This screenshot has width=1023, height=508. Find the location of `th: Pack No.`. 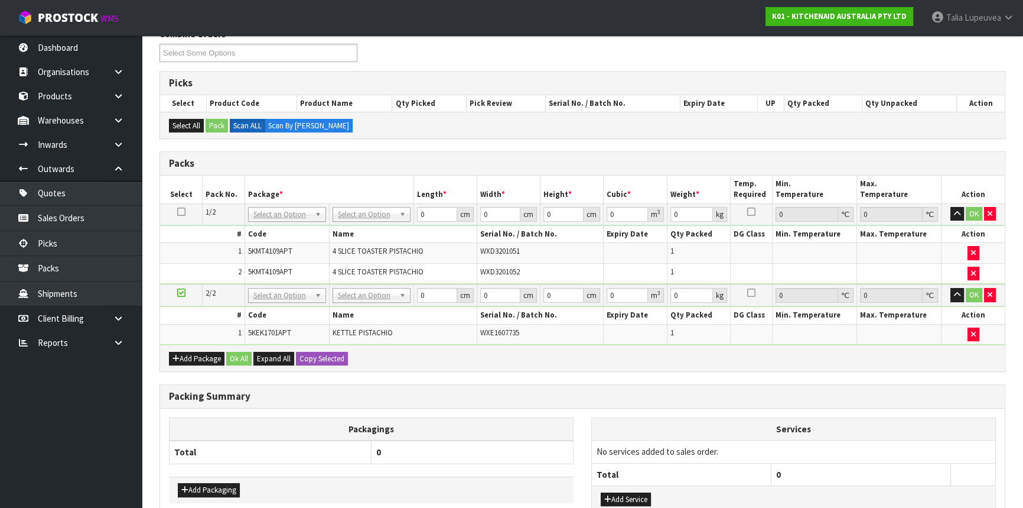

th: Pack No. is located at coordinates (224, 189).